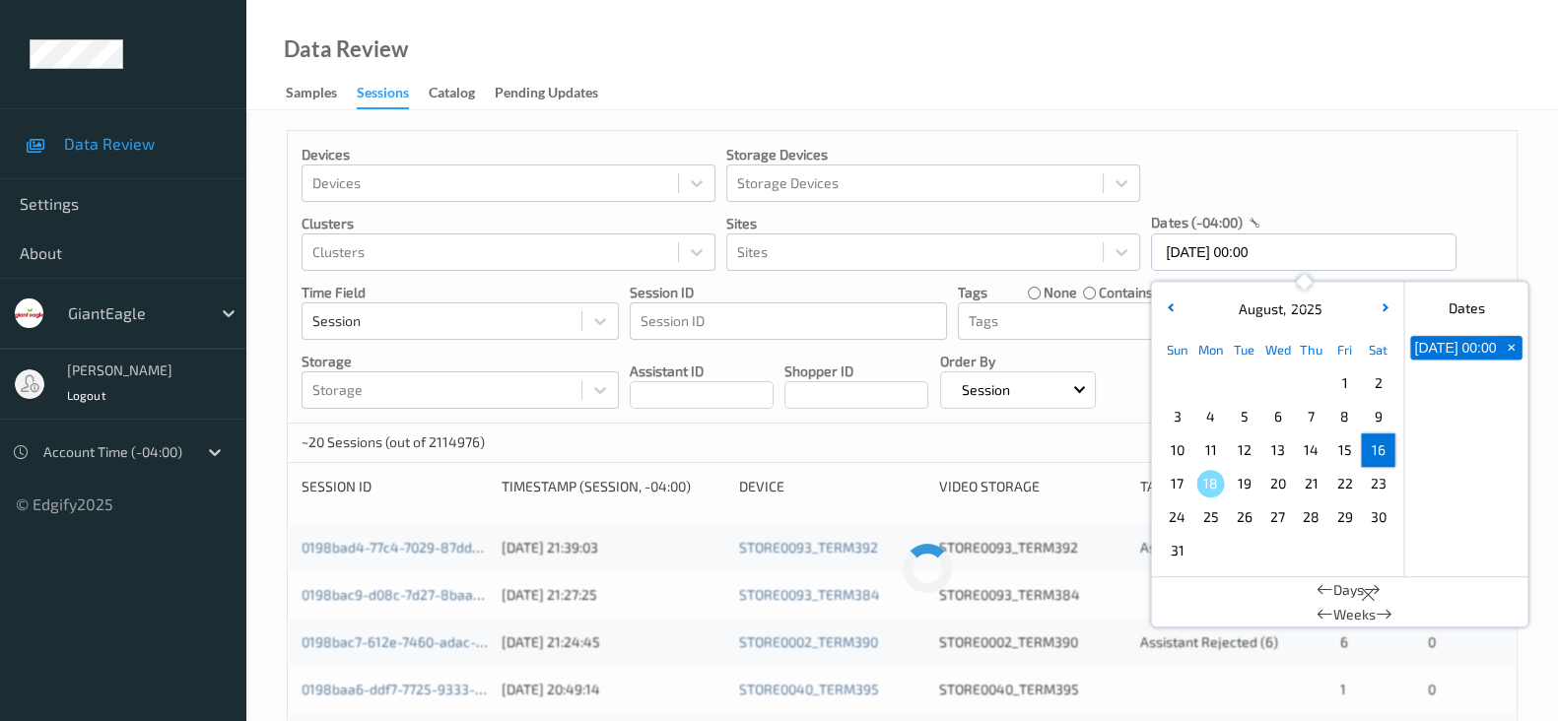 This screenshot has width=1558, height=721. I want to click on span: 26, so click(1243, 517).